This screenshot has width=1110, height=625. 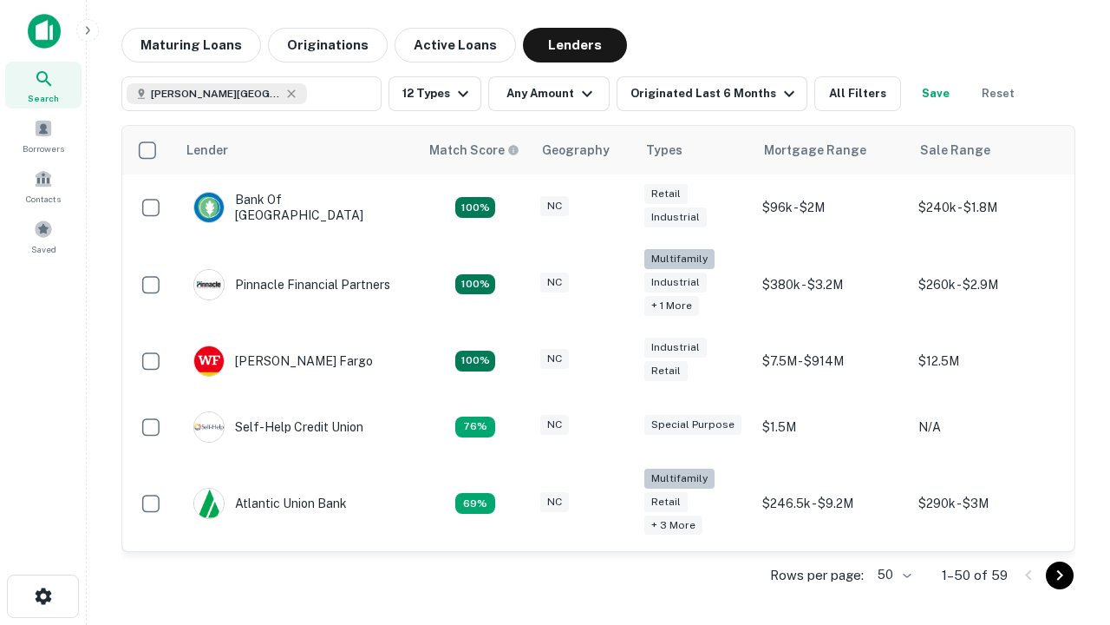 What do you see at coordinates (988, 361) in the screenshot?
I see `td: $12.5M` at bounding box center [988, 361].